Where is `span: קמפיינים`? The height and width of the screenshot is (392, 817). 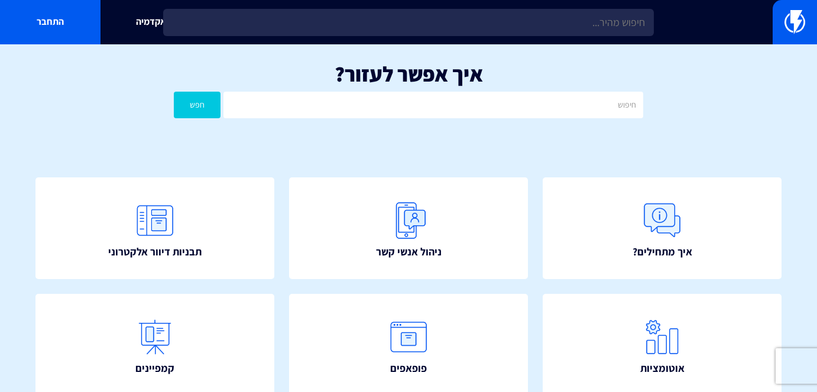 span: קמפיינים is located at coordinates (155, 368).